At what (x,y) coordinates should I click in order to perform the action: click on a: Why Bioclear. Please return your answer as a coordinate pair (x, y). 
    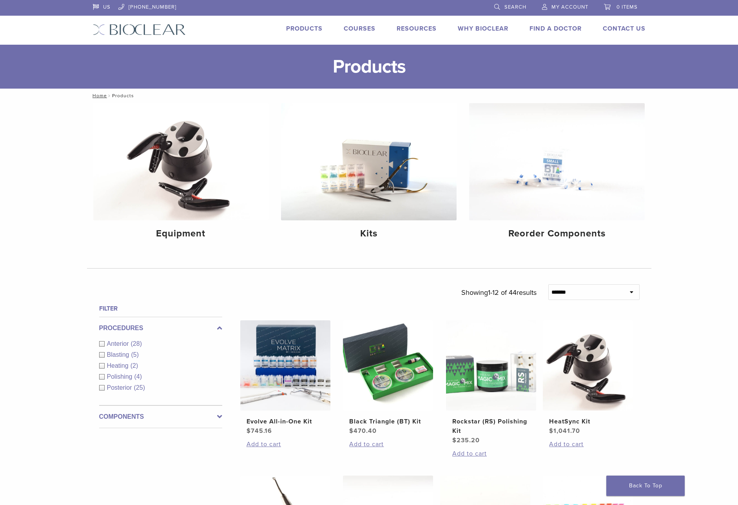
    Looking at the image, I should click on (483, 29).